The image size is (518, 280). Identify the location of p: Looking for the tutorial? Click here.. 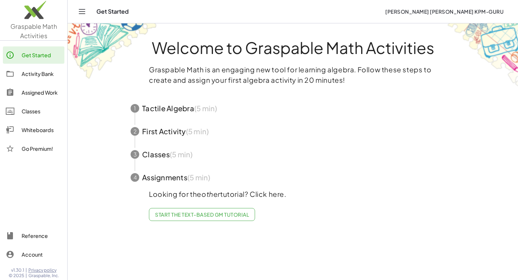
(293, 194).